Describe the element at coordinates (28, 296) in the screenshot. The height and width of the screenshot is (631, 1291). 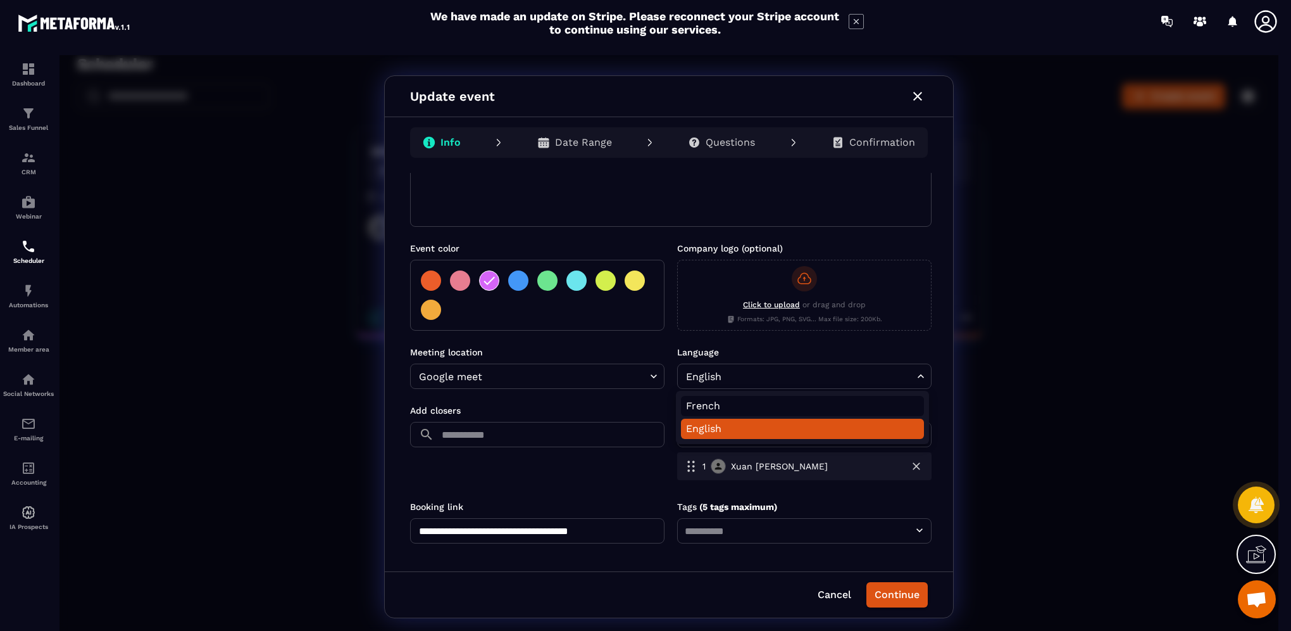
I see `a: automationsautomationsAutomations` at that location.